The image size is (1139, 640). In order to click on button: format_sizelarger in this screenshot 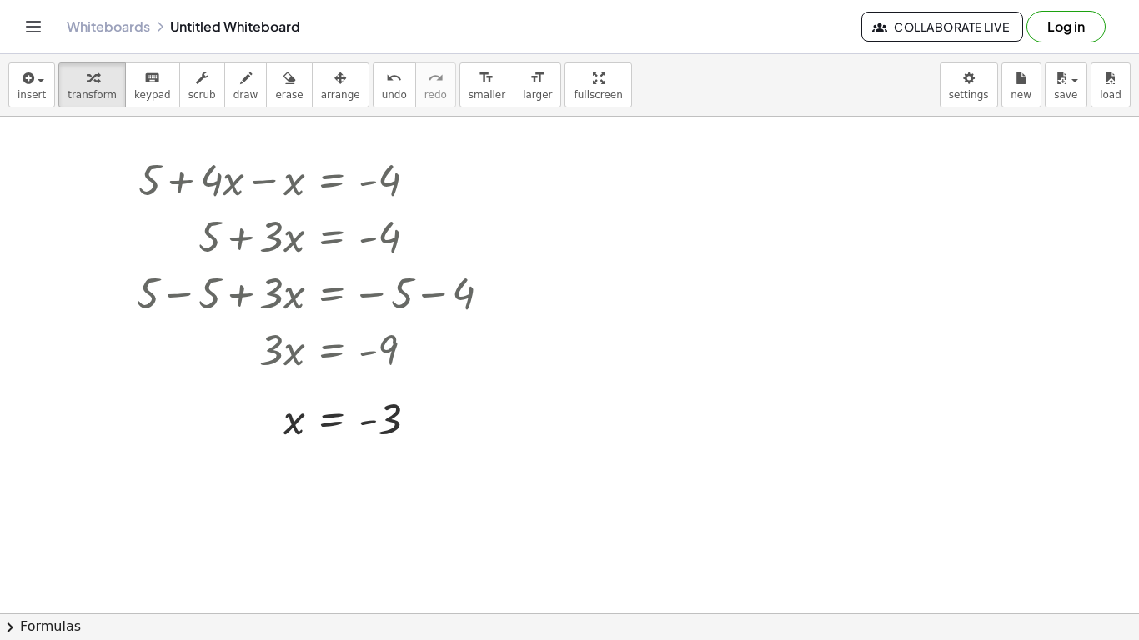, I will do `click(537, 85)`.